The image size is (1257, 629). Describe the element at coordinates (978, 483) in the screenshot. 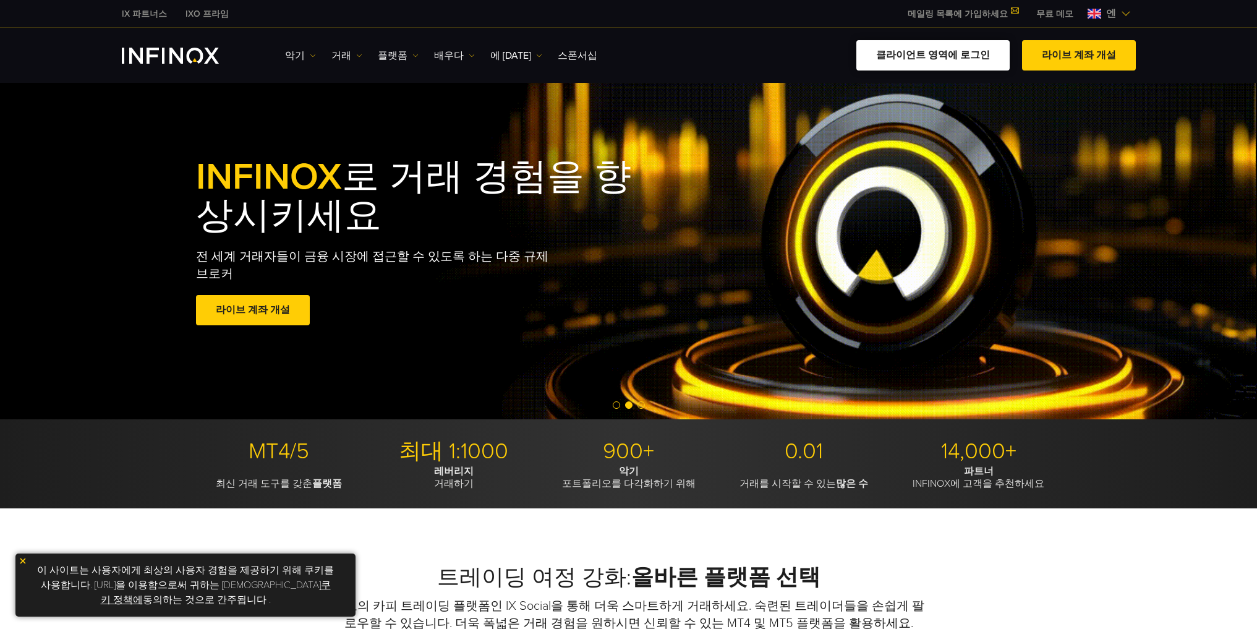

I see `font: INFINOX에 고객을 추천하세요` at that location.